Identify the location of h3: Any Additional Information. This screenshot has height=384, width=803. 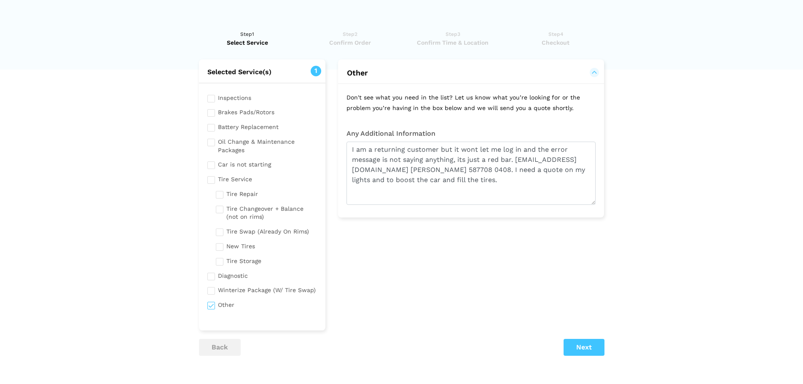
(471, 134).